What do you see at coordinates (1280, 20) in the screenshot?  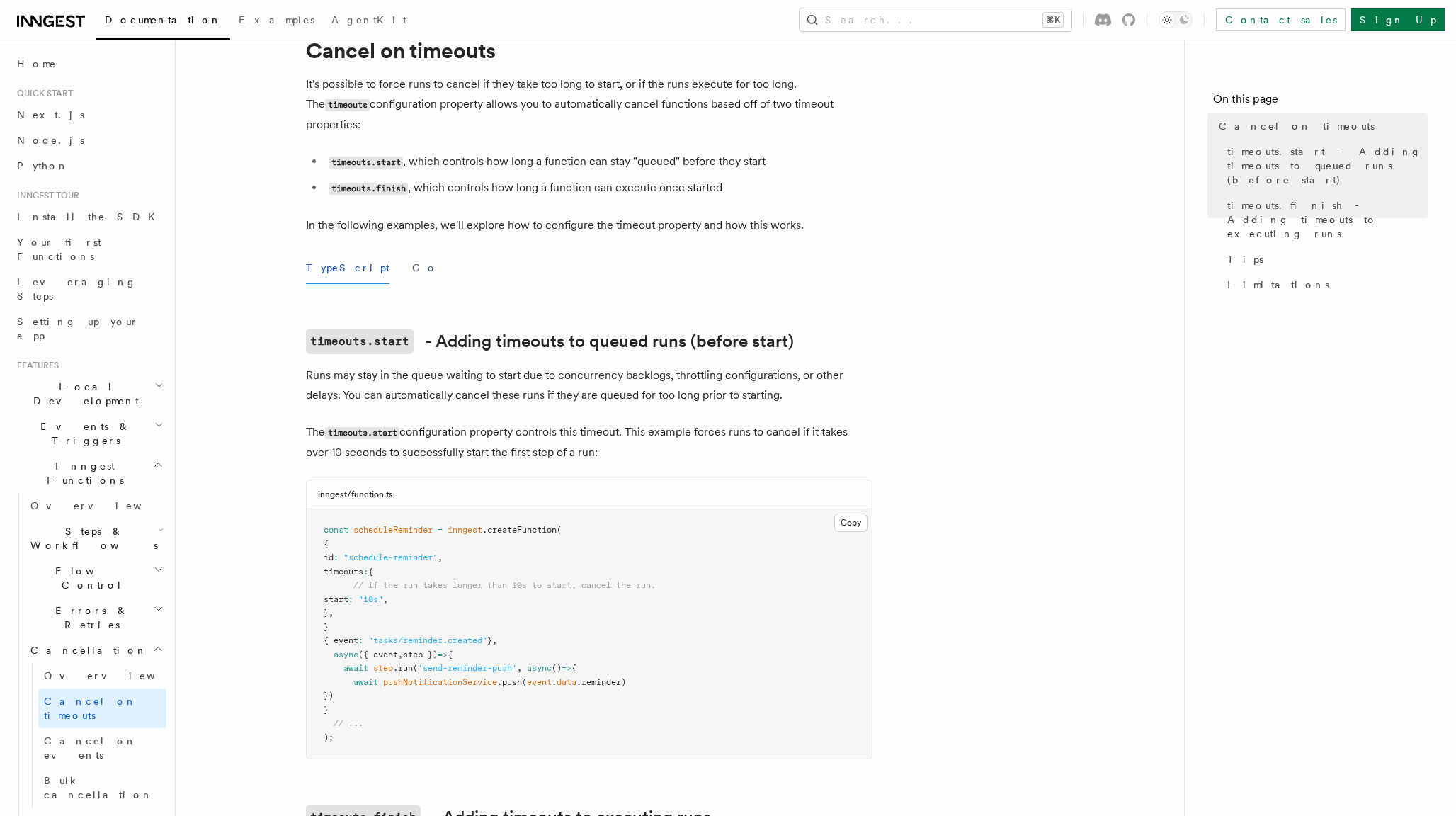 I see `a: Contact sales` at bounding box center [1280, 20].